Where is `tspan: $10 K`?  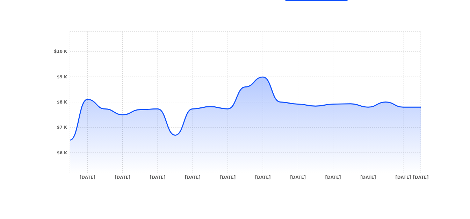
tspan: $10 K is located at coordinates (60, 51).